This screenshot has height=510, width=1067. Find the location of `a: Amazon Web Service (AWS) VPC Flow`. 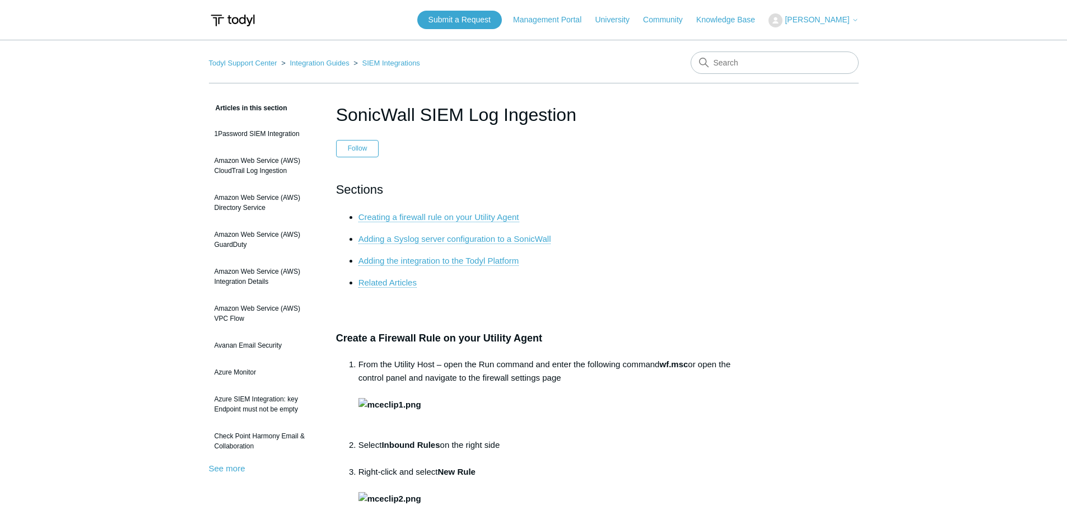

a: Amazon Web Service (AWS) VPC Flow is located at coordinates (264, 314).